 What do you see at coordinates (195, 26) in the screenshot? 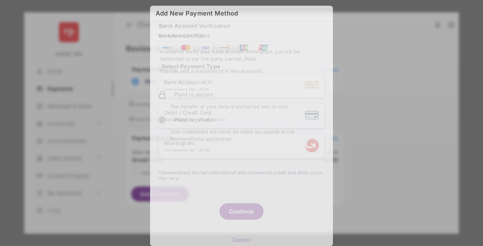
I see `span: Bank Account Verification` at bounding box center [195, 26].